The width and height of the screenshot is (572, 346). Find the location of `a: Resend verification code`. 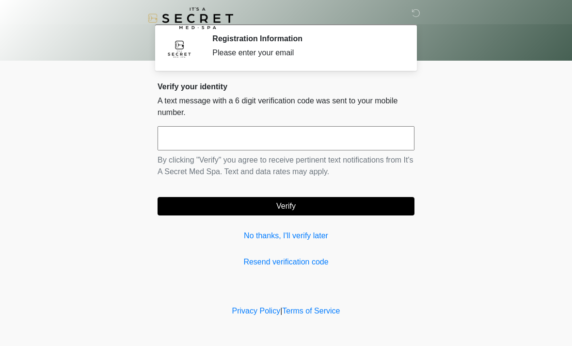

a: Resend verification code is located at coordinates (286, 262).